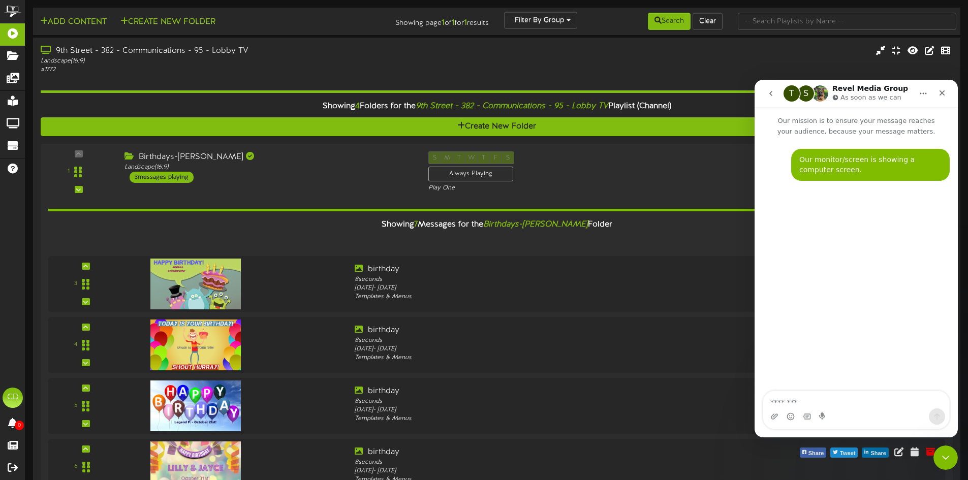 The height and width of the screenshot is (480, 968). I want to click on span: Tweet, so click(848, 454).